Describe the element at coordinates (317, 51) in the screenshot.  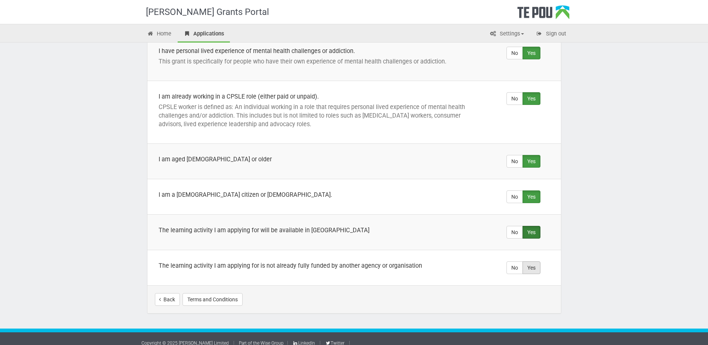
I see `div: I have personal lived experience of mental health challenges or addiction.` at that location.